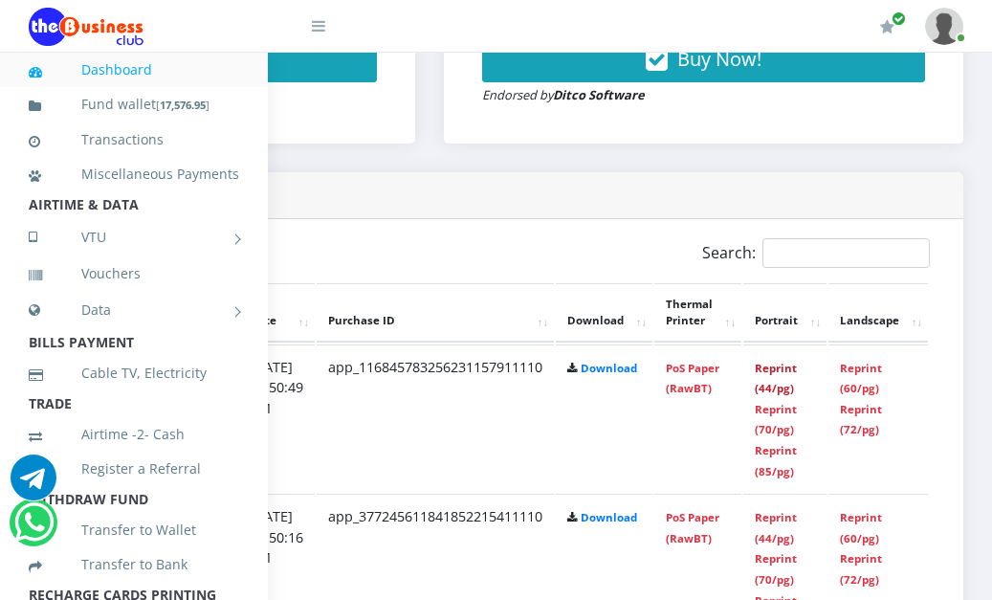 The width and height of the screenshot is (992, 600). What do you see at coordinates (564, 95) in the screenshot?
I see `small: Endorsed by` at bounding box center [564, 95].